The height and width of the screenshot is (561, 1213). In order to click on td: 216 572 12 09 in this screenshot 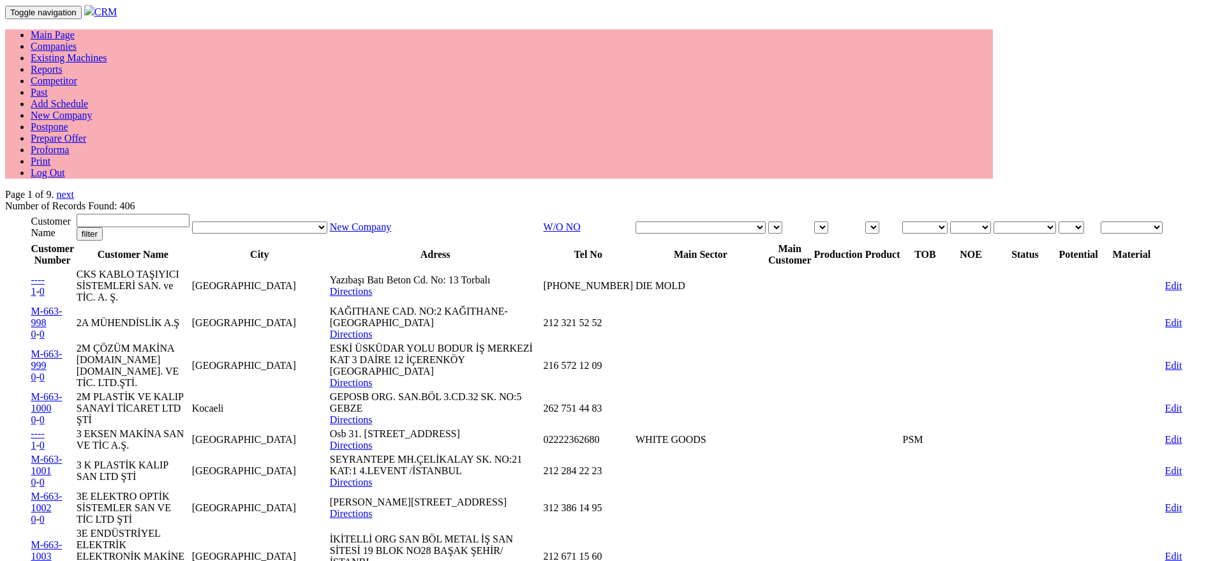, I will do `click(588, 365)`.